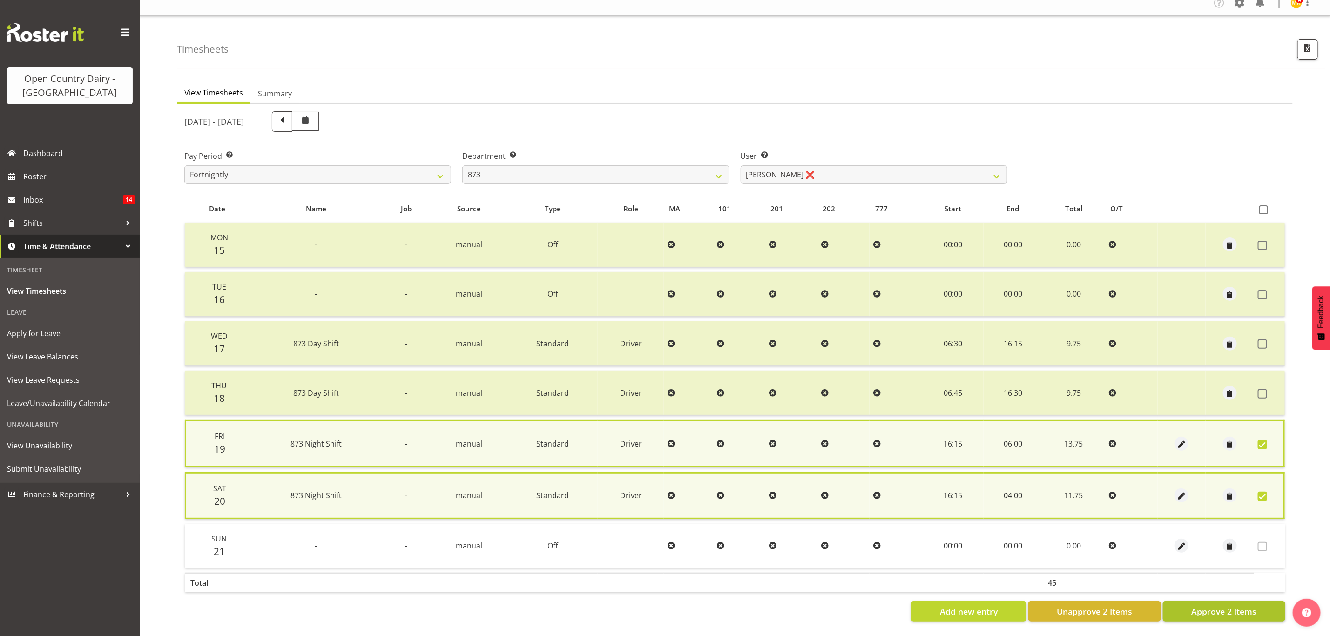 The width and height of the screenshot is (1330, 636). Describe the element at coordinates (469, 209) in the screenshot. I see `span: Source` at that location.